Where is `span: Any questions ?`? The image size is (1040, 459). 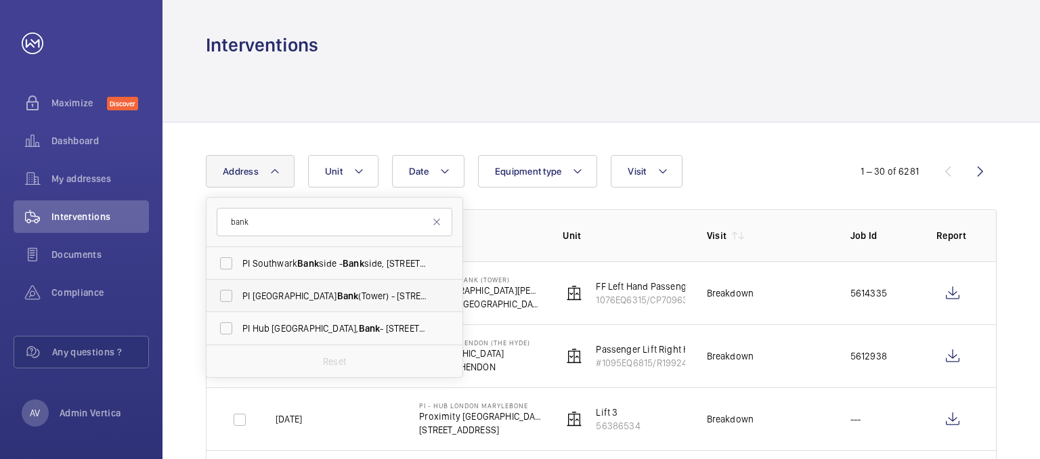 span: Any questions ? is located at coordinates (100, 352).